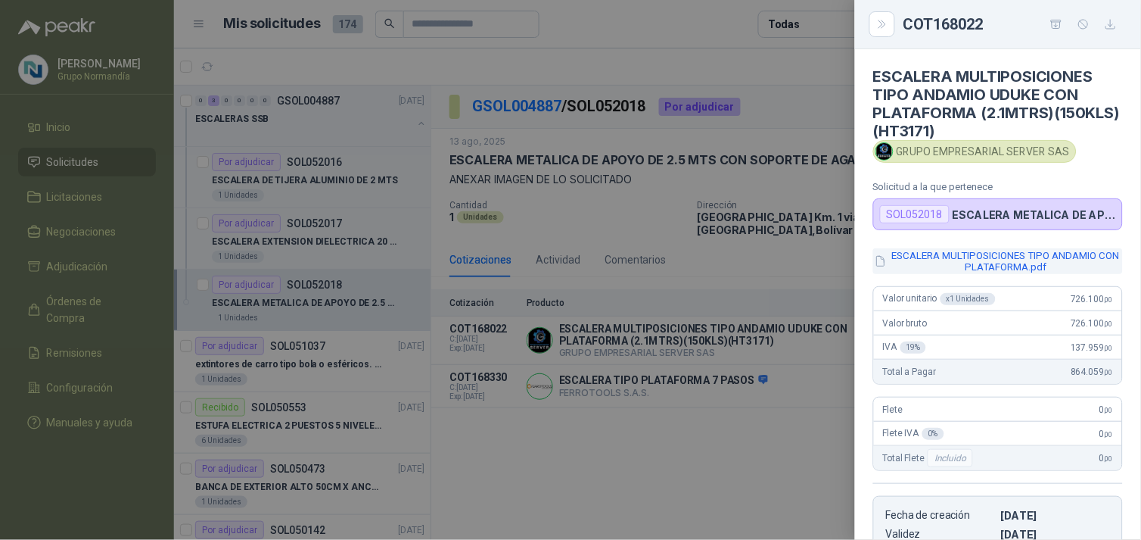 This screenshot has width=1141, height=540. I want to click on p: Fecha de creación, so click(941, 515).